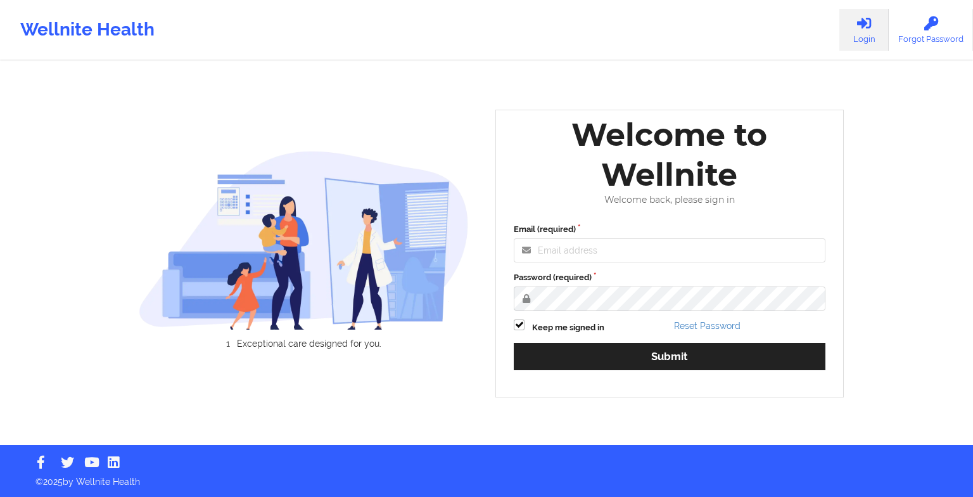 The width and height of the screenshot is (973, 497). I want to click on label: Password (required), so click(670, 277).